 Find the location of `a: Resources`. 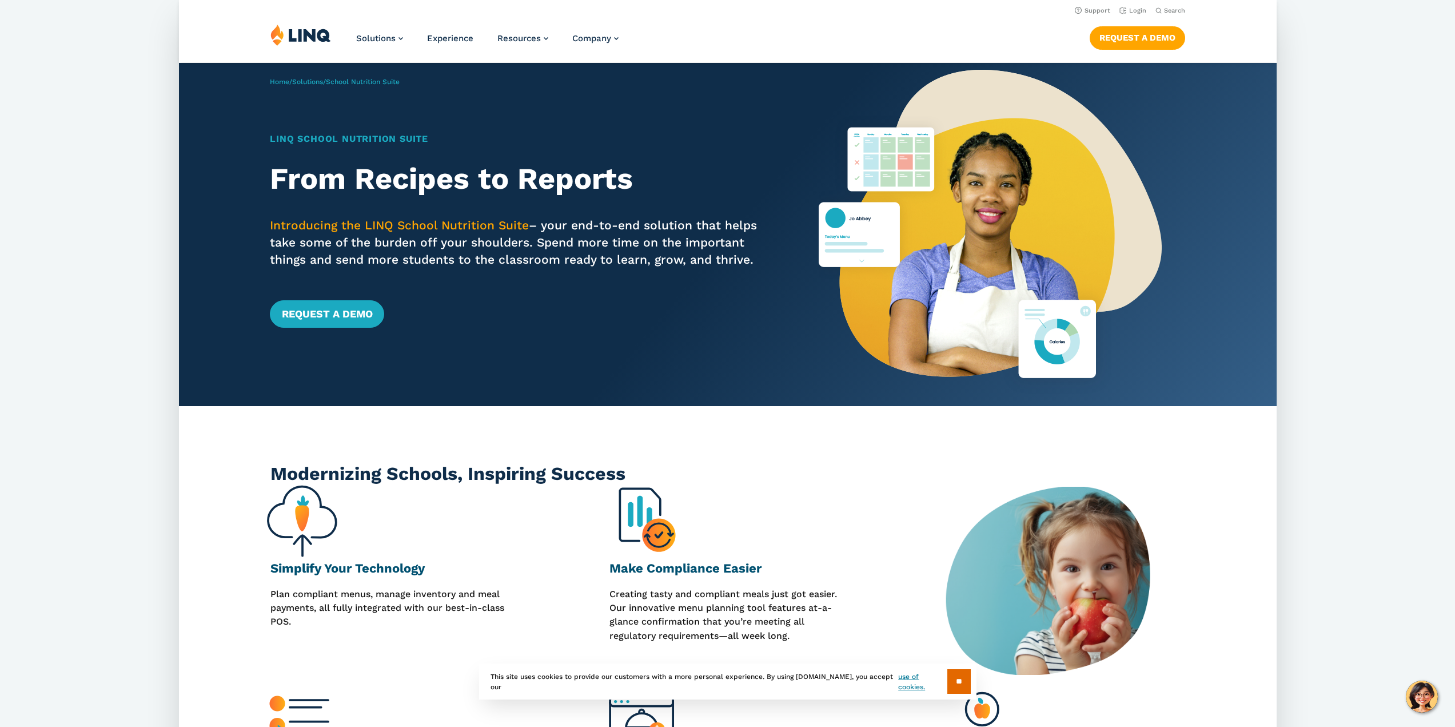

a: Resources is located at coordinates (523, 38).